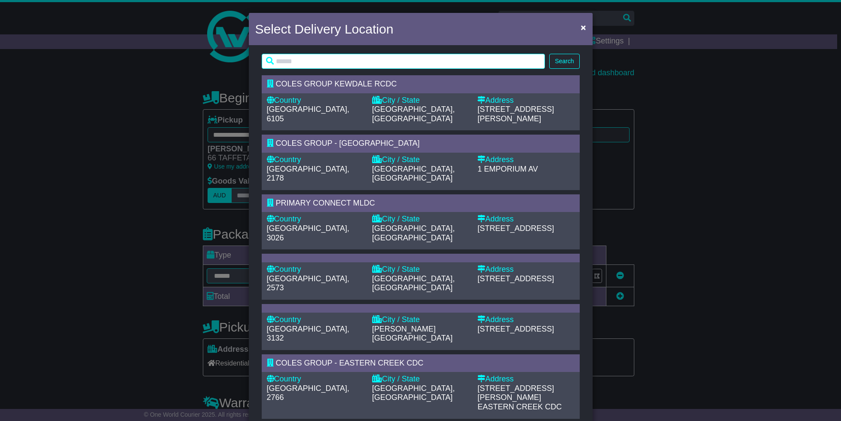 The width and height of the screenshot is (841, 421). Describe the element at coordinates (325, 203) in the screenshot. I see `span: PRIMARY CONNECT MLDC` at that location.